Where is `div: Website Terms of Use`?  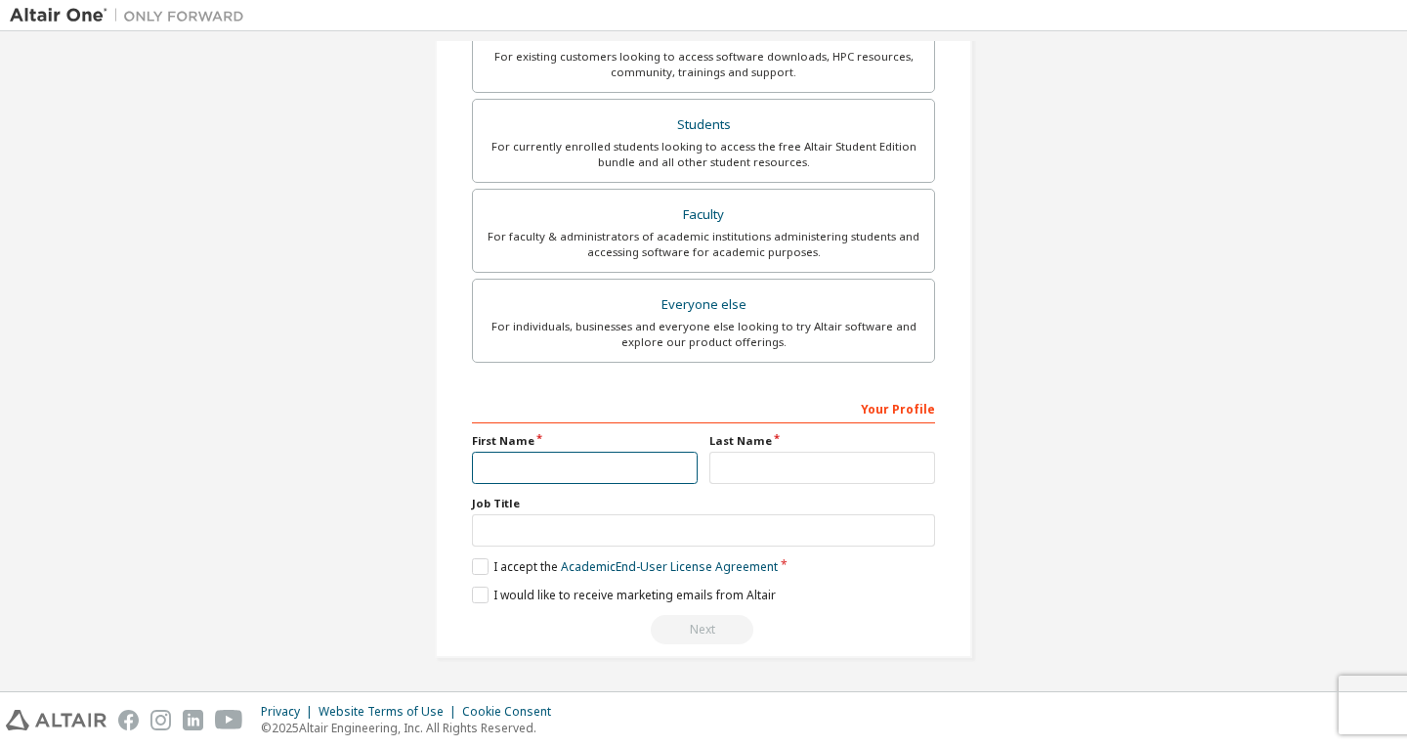
div: Website Terms of Use is located at coordinates (390, 712).